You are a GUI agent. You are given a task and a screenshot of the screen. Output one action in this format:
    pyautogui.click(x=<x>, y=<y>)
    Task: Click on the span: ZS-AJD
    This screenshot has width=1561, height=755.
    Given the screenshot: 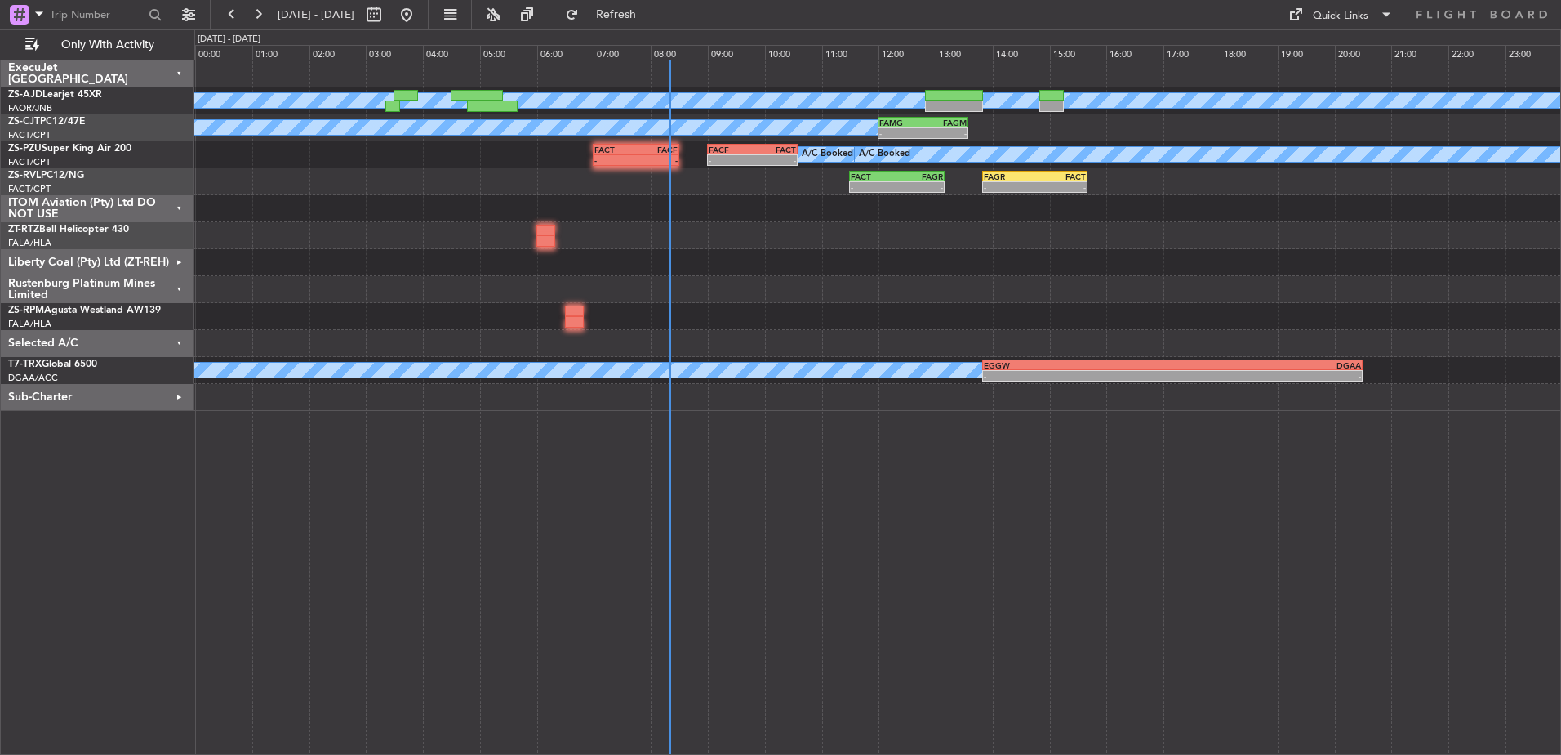 What is the action you would take?
    pyautogui.click(x=25, y=95)
    